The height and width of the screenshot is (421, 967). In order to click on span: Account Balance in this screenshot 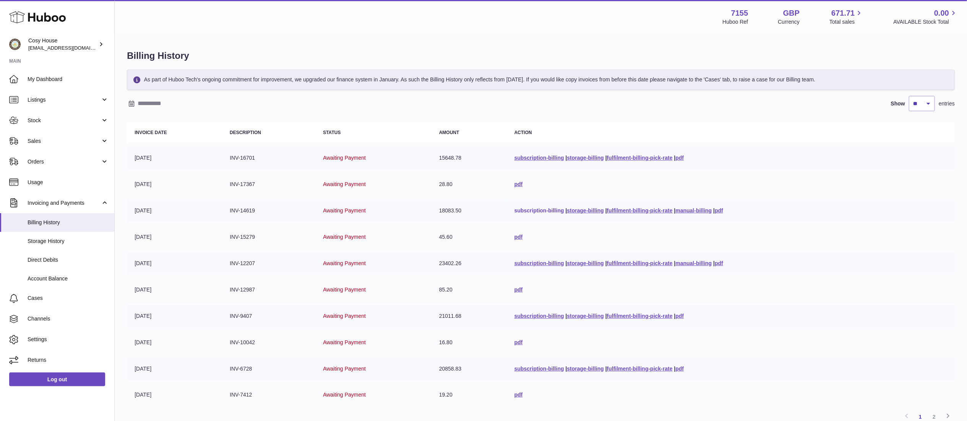, I will do `click(68, 279)`.